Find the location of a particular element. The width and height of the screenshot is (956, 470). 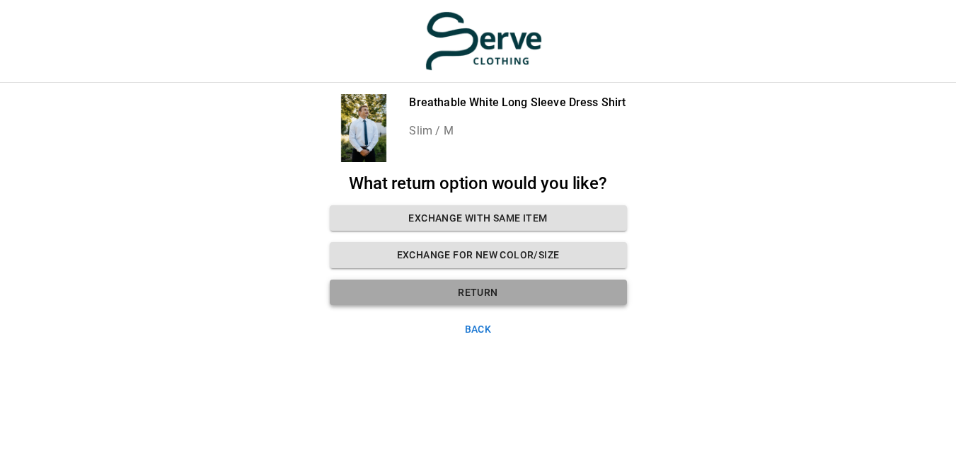

p: Breathable White Long Sleeve Dress Shirt is located at coordinates (518, 103).